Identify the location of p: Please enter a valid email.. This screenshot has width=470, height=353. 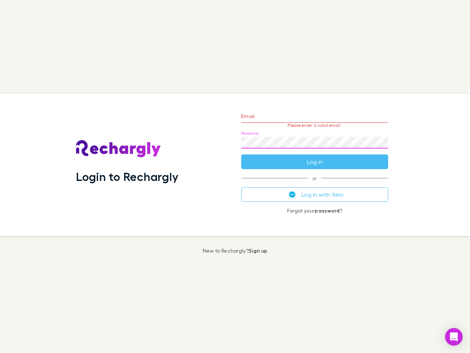
(315, 125).